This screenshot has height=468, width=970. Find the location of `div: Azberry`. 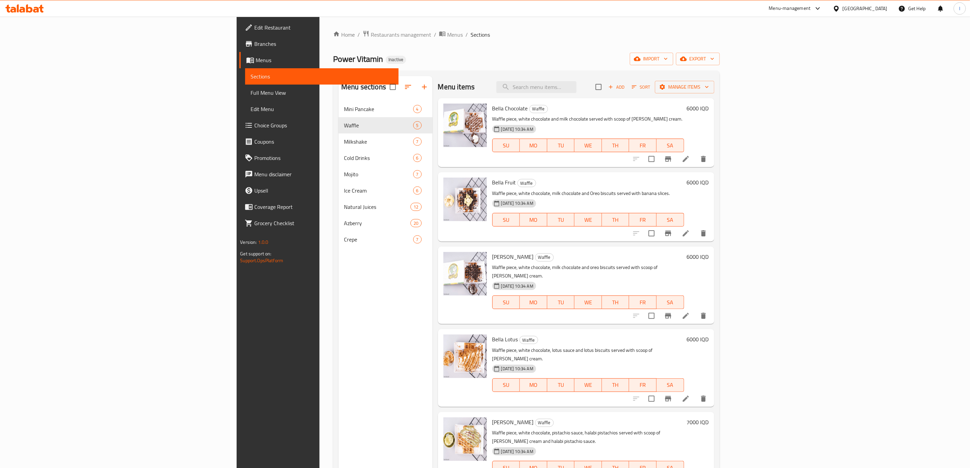

div: Azberry is located at coordinates (377, 223).